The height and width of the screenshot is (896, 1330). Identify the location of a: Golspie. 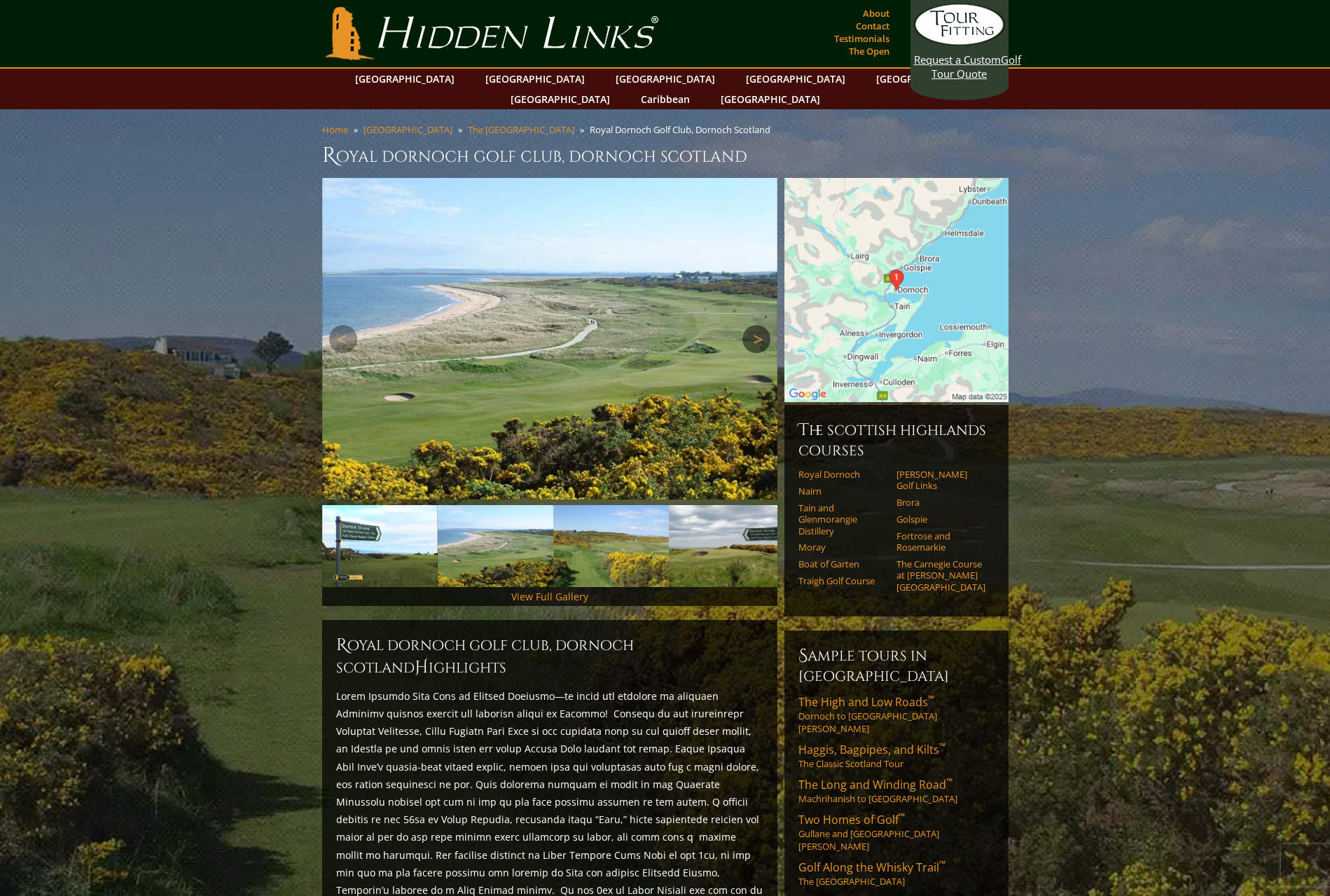
(941, 519).